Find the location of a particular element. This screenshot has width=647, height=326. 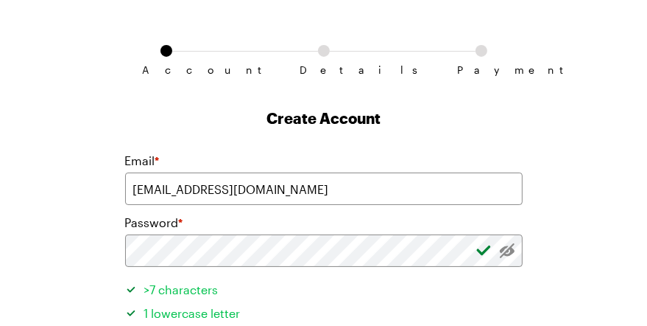

ol: Subscription checkout form navigation is located at coordinates (324, 54).